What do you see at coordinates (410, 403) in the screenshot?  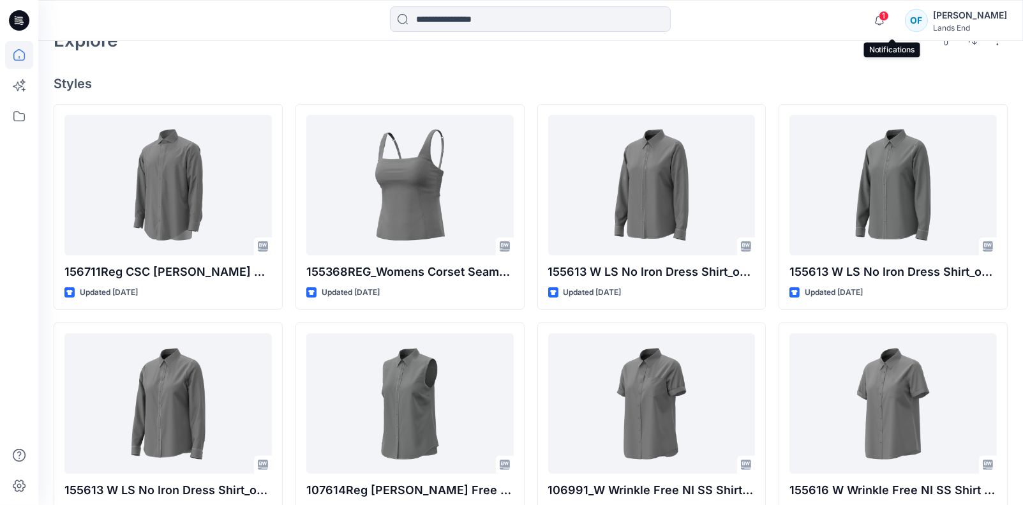 I see `a: 107614Reg Wm Wrinkle Free No Iron Sleeveless Shirt_052725` at bounding box center [410, 403].